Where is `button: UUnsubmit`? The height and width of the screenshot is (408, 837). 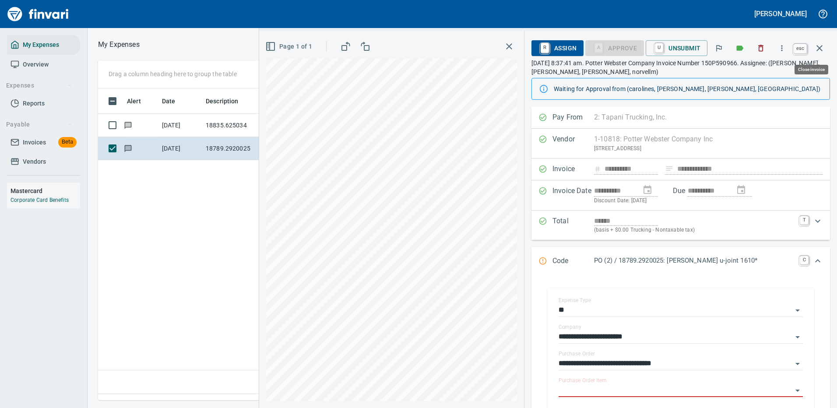
button: UUnsubmit is located at coordinates (676, 48).